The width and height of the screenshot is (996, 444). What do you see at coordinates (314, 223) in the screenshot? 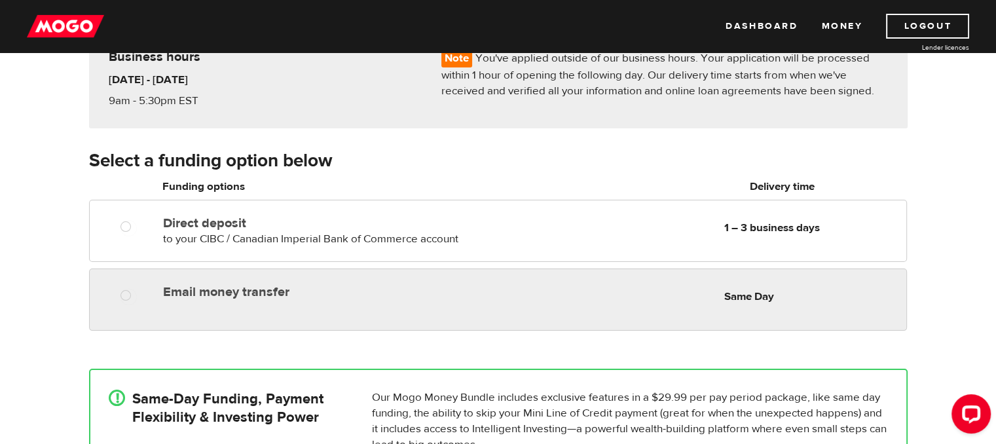
I see `label: Direct deposit` at bounding box center [314, 223].